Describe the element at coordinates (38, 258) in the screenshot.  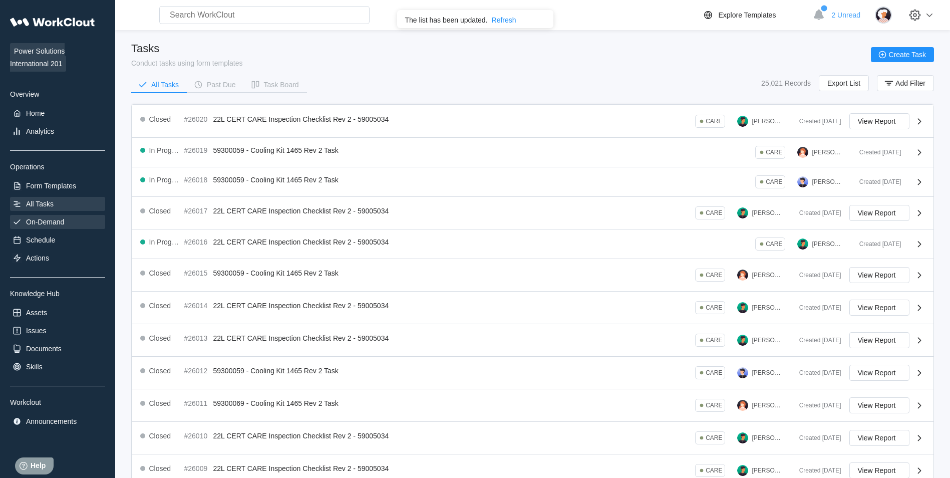
I see `div: Actions` at that location.